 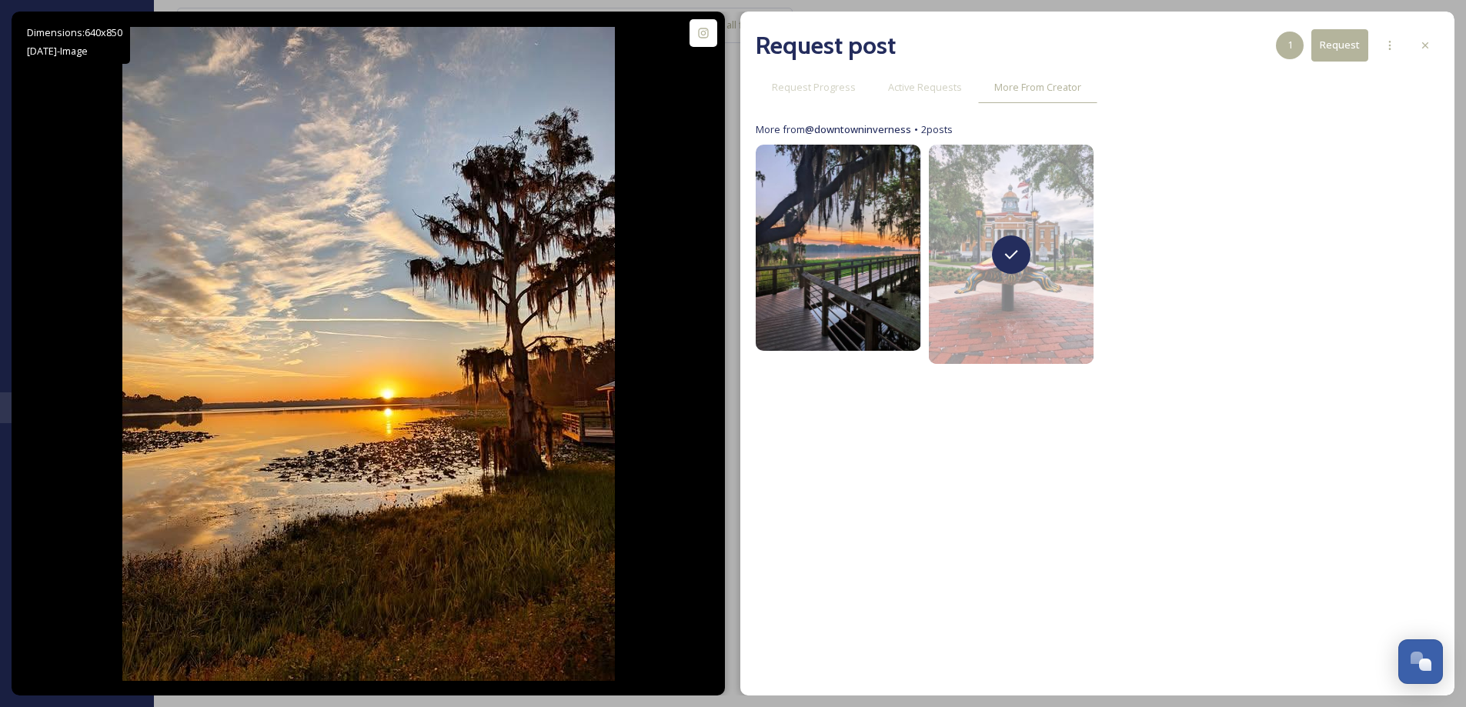 What do you see at coordinates (833, 129) in the screenshot?
I see `span: More from` at bounding box center [833, 129].